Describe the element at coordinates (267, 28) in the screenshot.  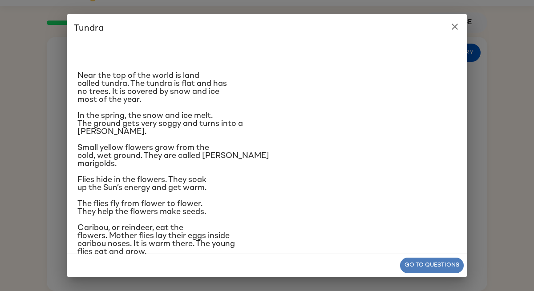
I see `h2: Tundra` at that location.